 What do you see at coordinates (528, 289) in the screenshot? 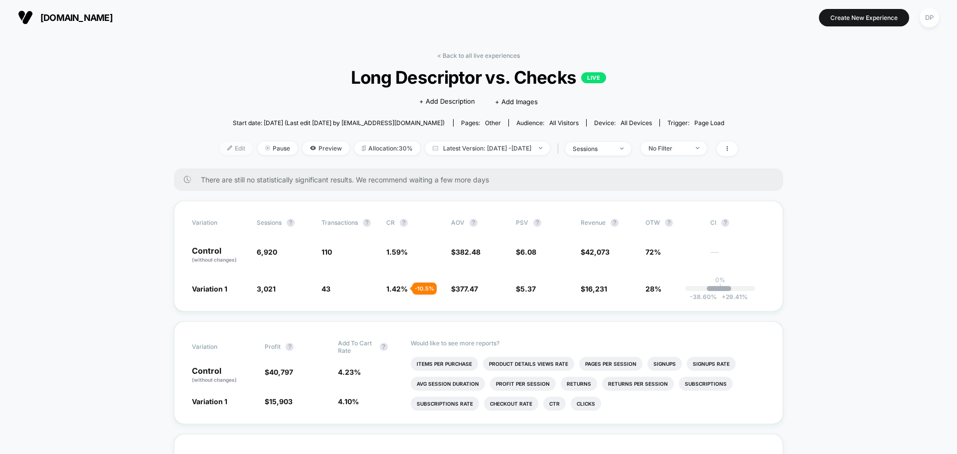
I see `span: 5.37` at bounding box center [528, 289].